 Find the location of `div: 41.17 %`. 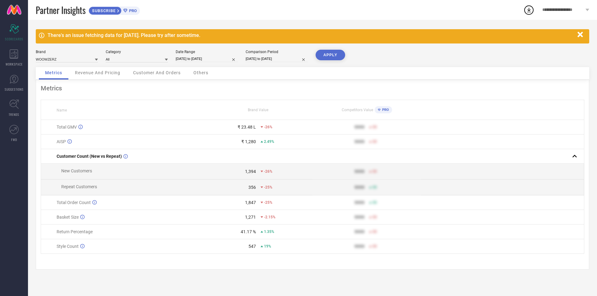

div: 41.17 % is located at coordinates (248, 232).